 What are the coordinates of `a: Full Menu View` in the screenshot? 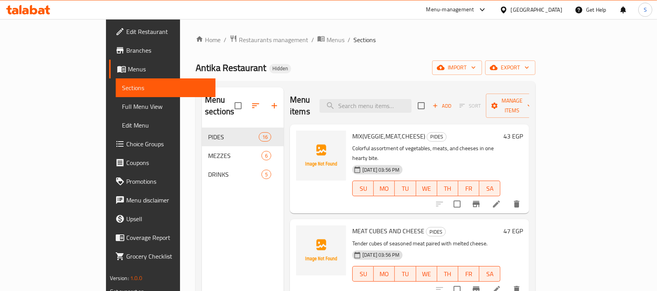 It's located at (166, 106).